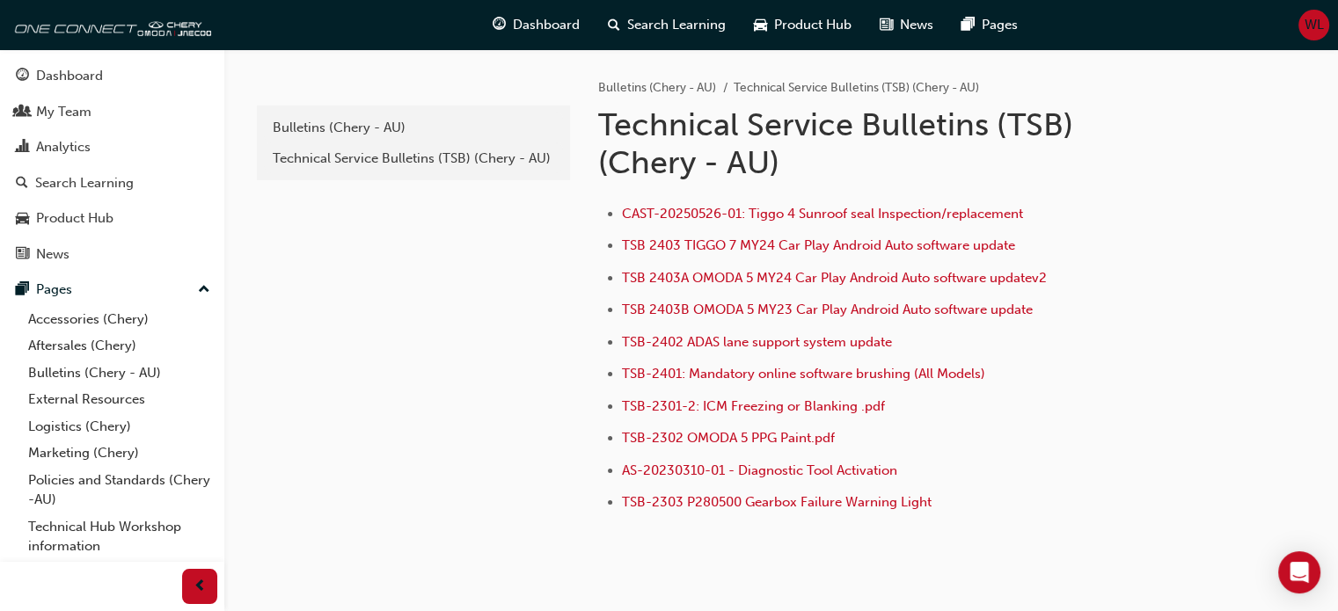 The width and height of the screenshot is (1338, 611). I want to click on span: WL, so click(1314, 25).